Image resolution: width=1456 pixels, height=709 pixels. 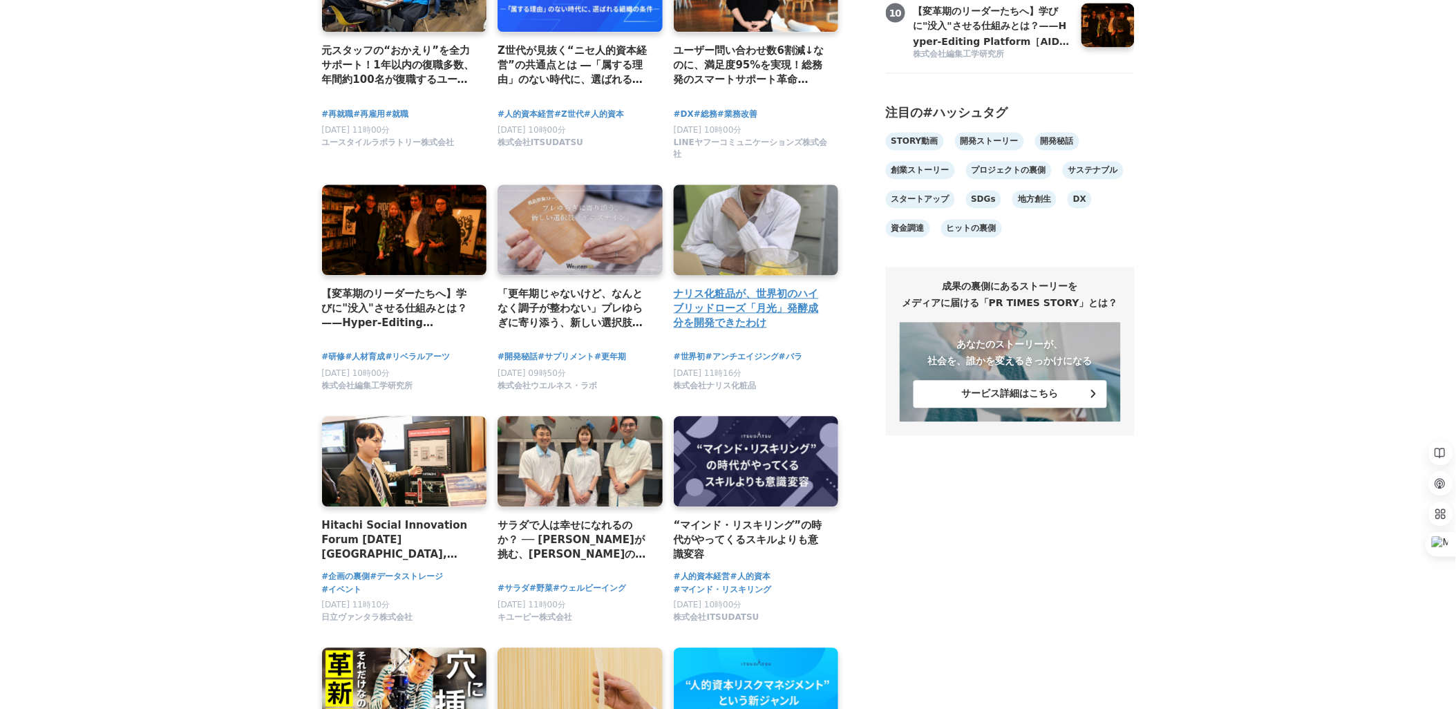 What do you see at coordinates (368, 621) in the screenshot?
I see `a: 日立ヴァンタラ株式会社` at bounding box center [368, 621].